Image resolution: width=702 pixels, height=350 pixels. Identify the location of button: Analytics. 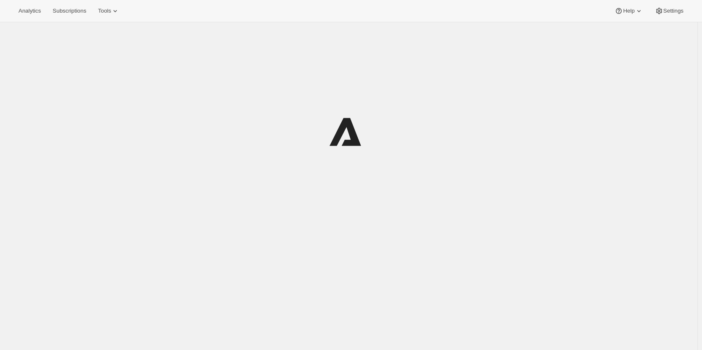
(29, 11).